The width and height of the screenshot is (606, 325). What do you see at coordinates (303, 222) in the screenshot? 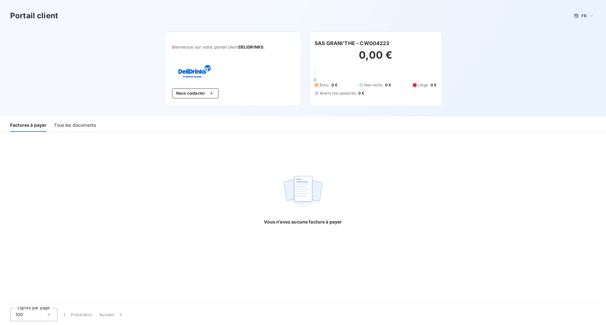
I see `span: Vous n’avez aucune facture à payer` at bounding box center [303, 222].